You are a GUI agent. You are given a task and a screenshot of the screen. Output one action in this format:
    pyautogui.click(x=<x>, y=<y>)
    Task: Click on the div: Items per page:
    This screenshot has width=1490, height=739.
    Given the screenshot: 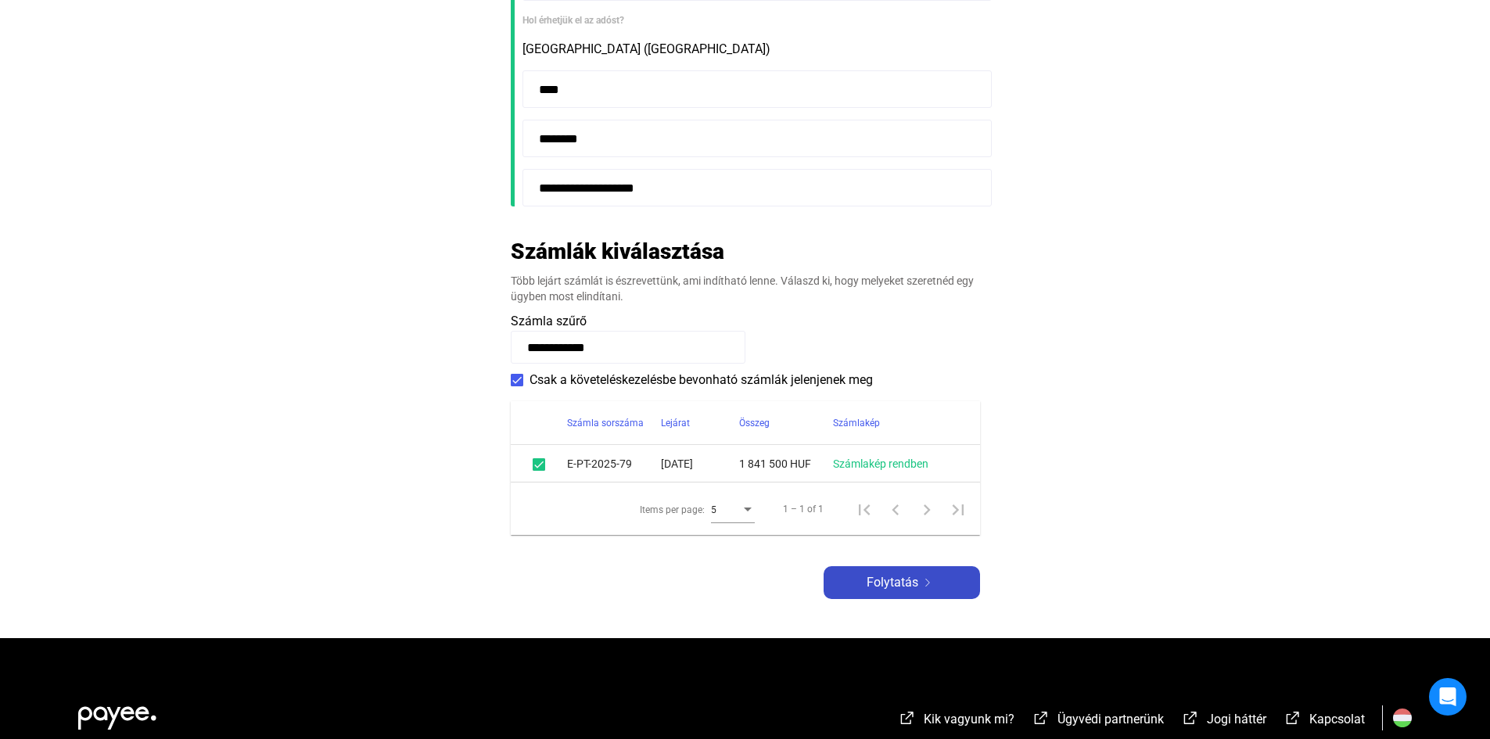 What is the action you would take?
    pyautogui.click(x=672, y=510)
    